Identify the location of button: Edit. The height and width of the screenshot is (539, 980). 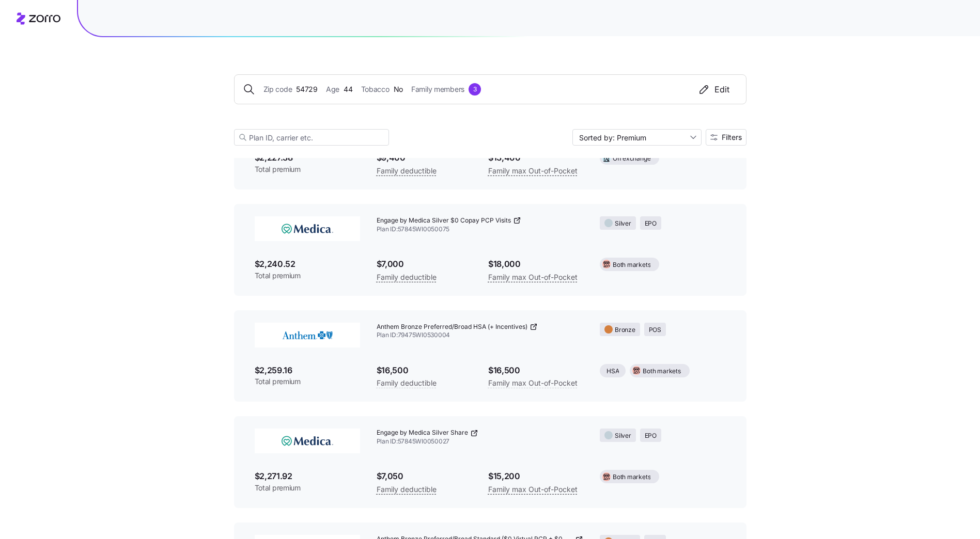
(713, 89).